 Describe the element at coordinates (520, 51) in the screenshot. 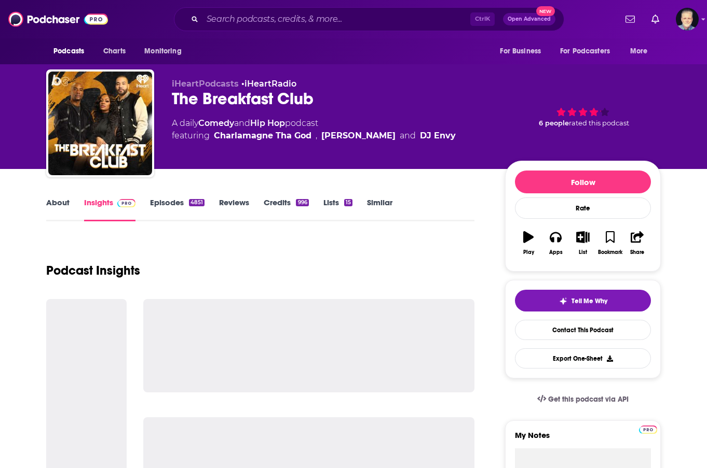

I see `span: For Business` at that location.